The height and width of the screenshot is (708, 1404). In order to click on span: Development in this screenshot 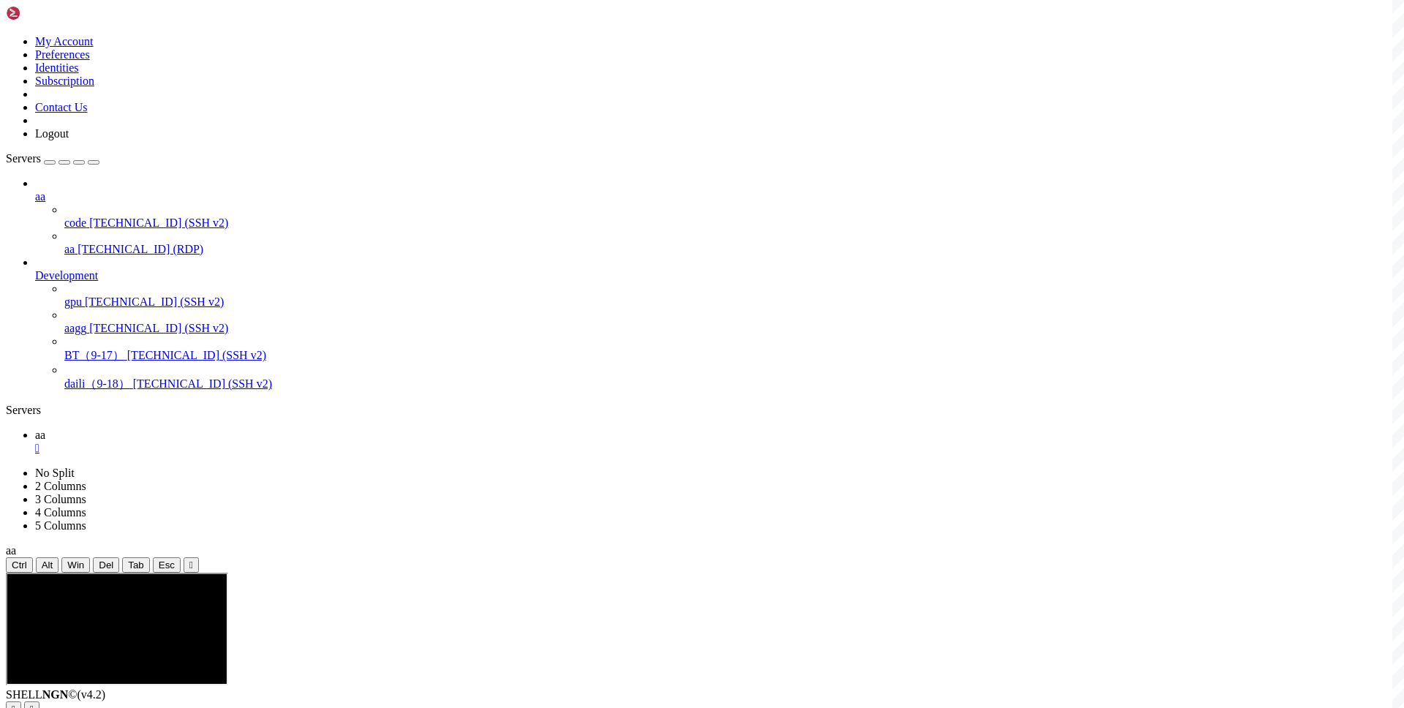, I will do `click(67, 275)`.